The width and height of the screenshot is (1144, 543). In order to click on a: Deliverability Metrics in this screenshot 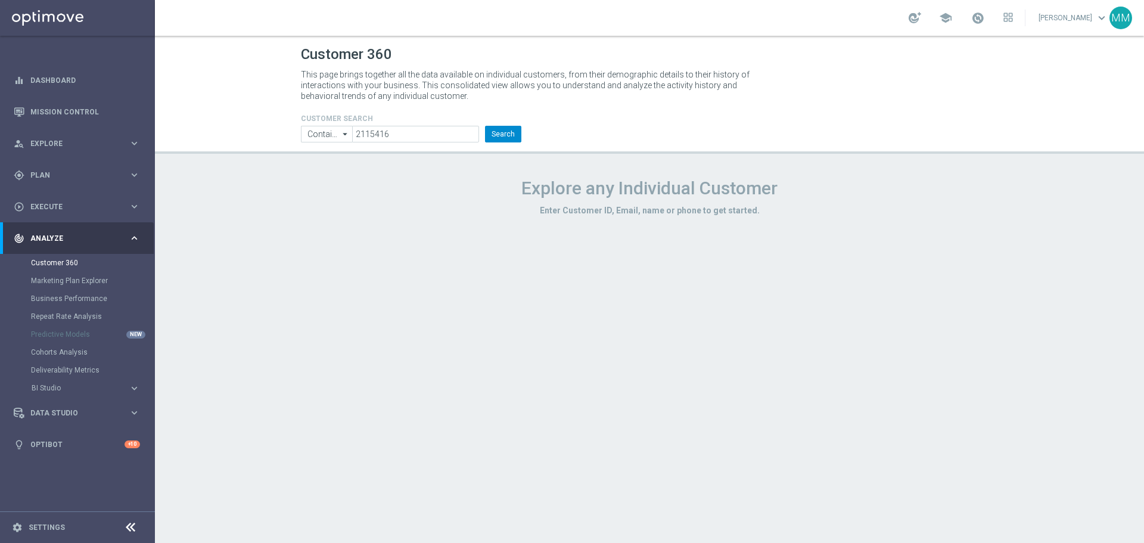, I will do `click(77, 370)`.